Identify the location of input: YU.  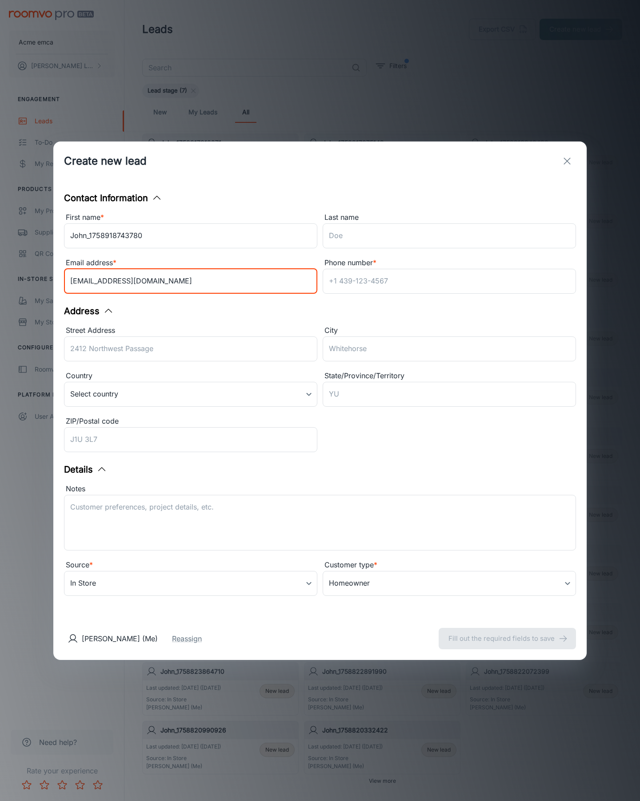
(450, 394).